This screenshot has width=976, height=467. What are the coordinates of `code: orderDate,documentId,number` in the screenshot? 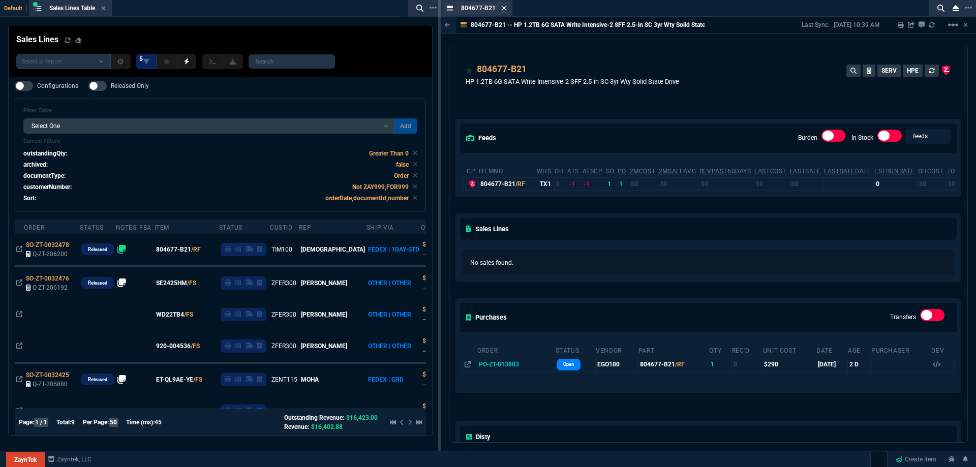 It's located at (367, 198).